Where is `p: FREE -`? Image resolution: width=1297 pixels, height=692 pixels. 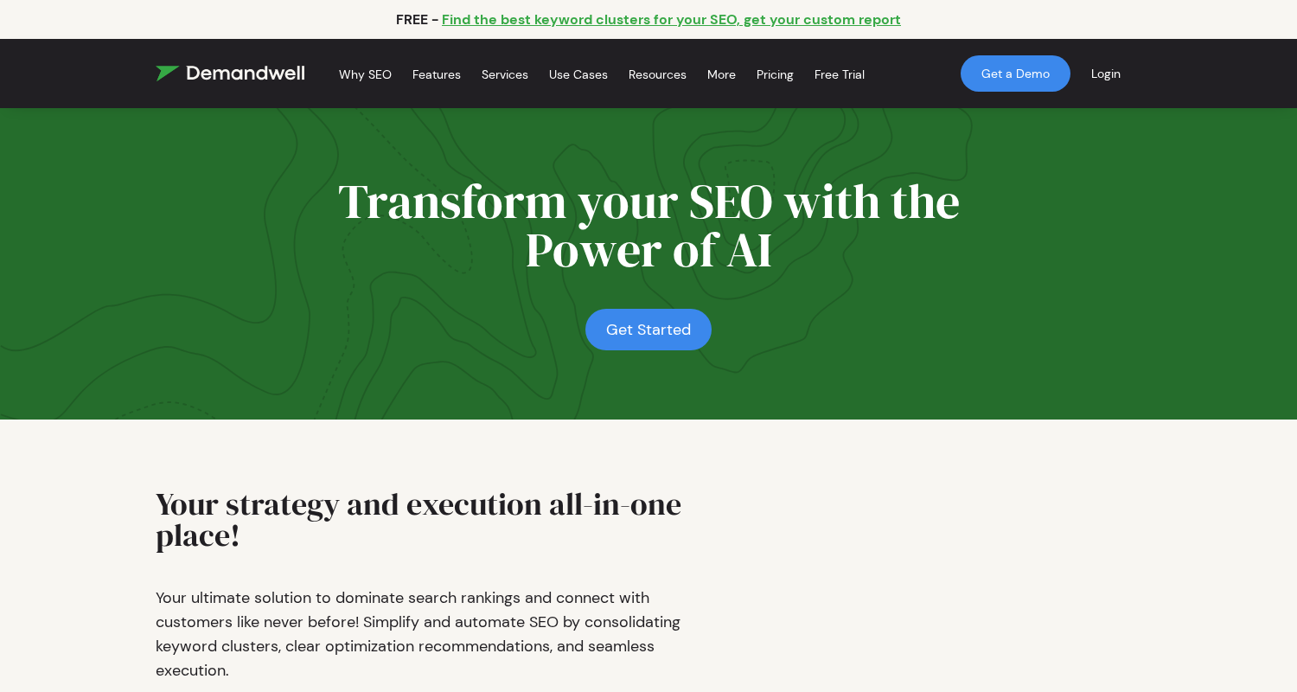 p: FREE - is located at coordinates (417, 19).